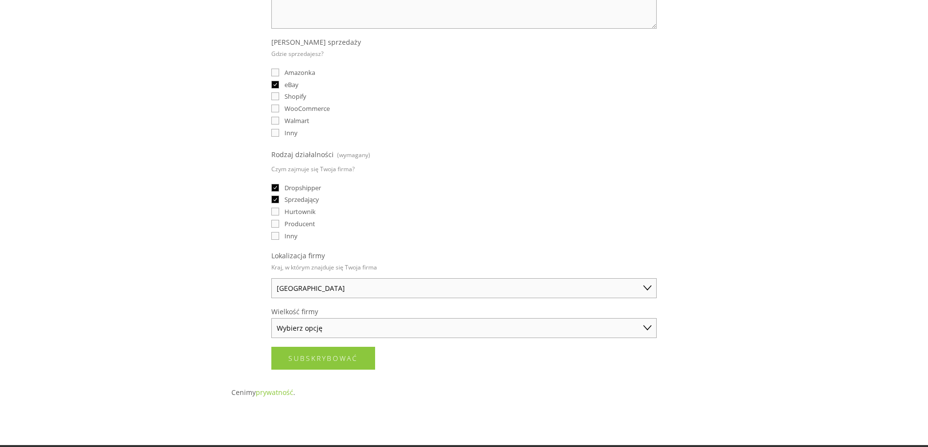 Image resolution: width=928 pixels, height=447 pixels. Describe the element at coordinates (275, 96) in the screenshot. I see `input: Shopify` at that location.